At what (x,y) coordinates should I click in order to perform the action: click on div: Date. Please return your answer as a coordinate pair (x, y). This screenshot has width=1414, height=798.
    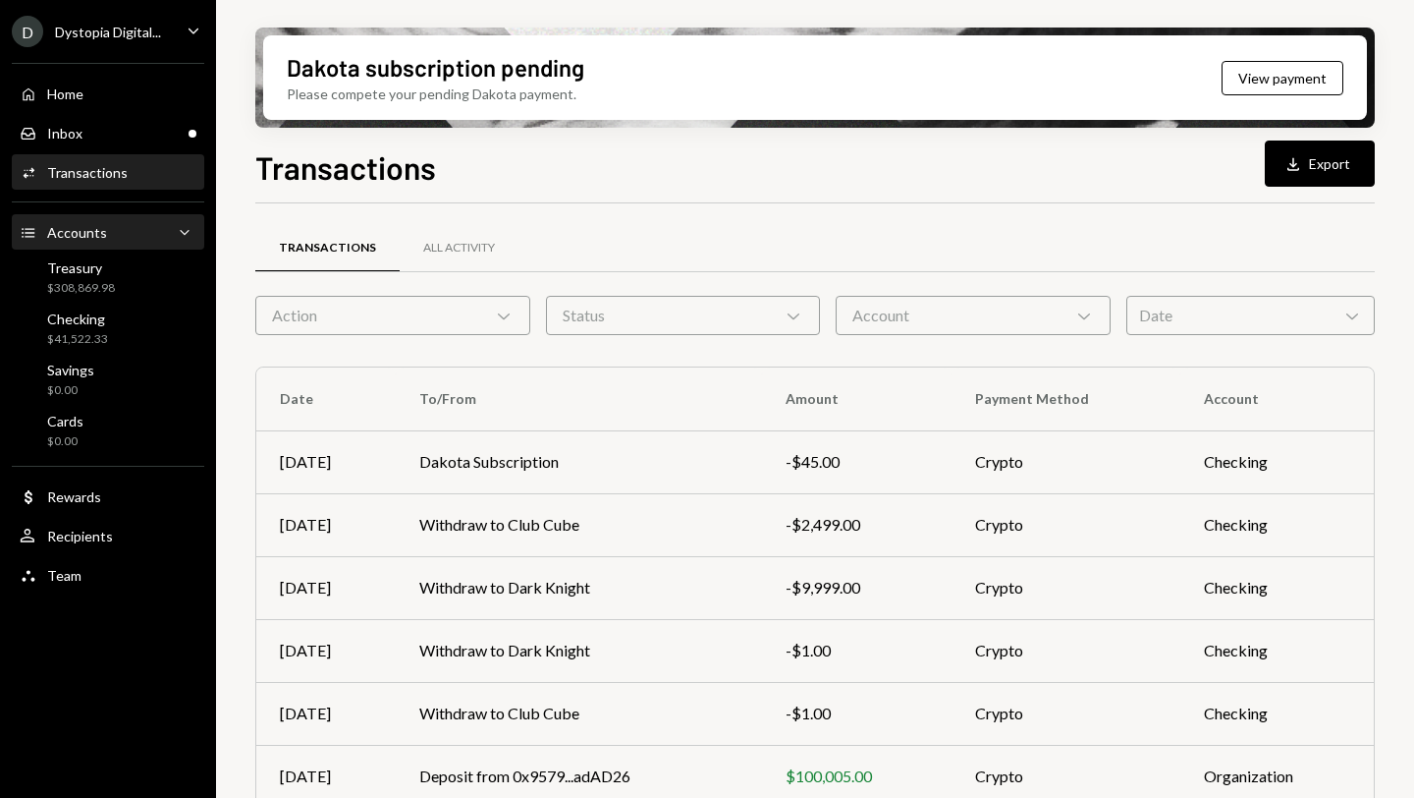
    Looking at the image, I should click on (1250, 315).